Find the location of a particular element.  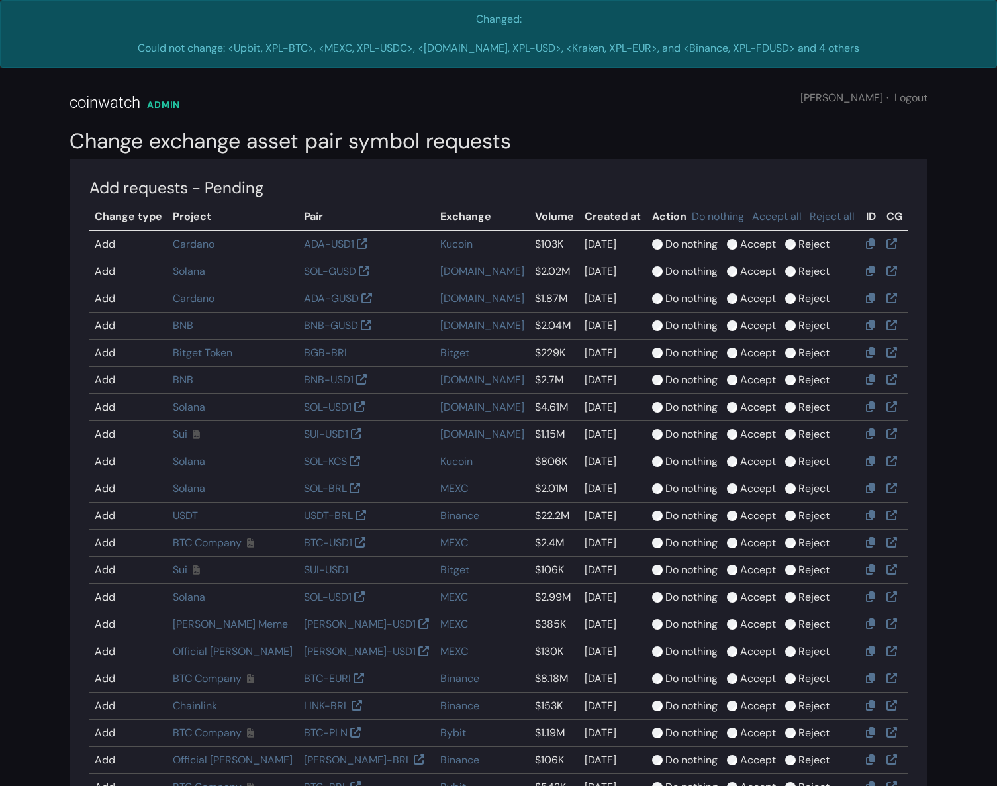

th: Volume is located at coordinates (554, 216).